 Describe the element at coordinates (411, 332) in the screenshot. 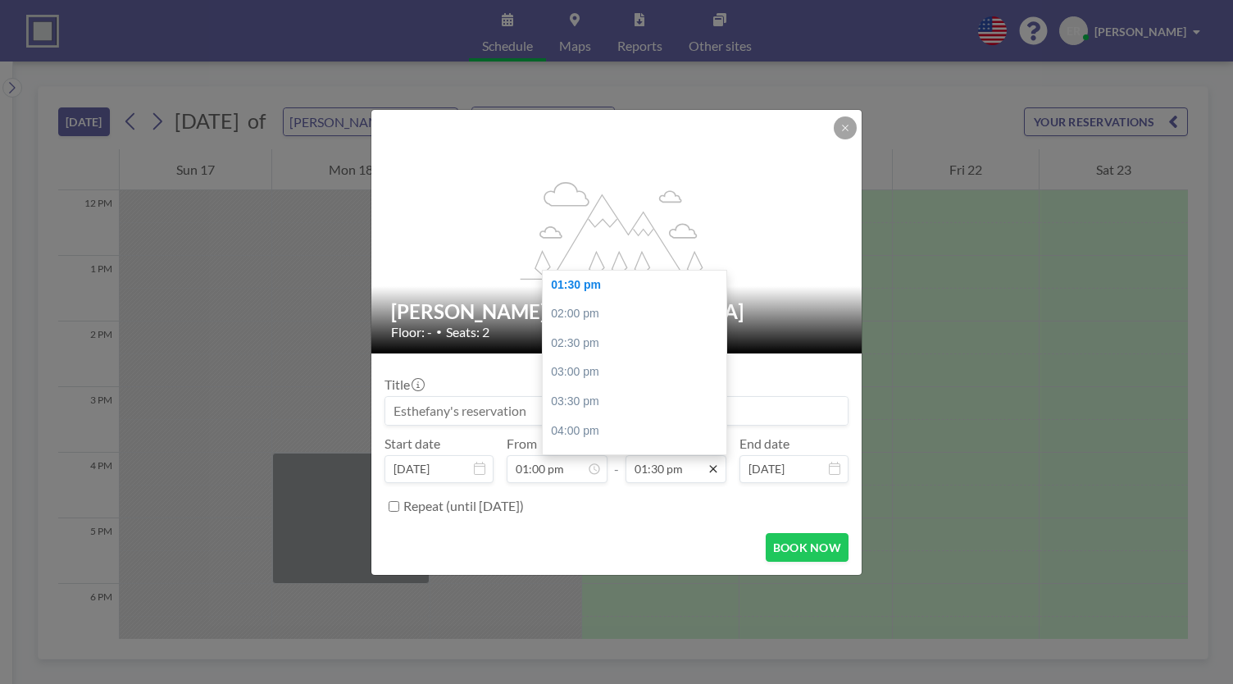

I see `span: Floor: -` at that location.